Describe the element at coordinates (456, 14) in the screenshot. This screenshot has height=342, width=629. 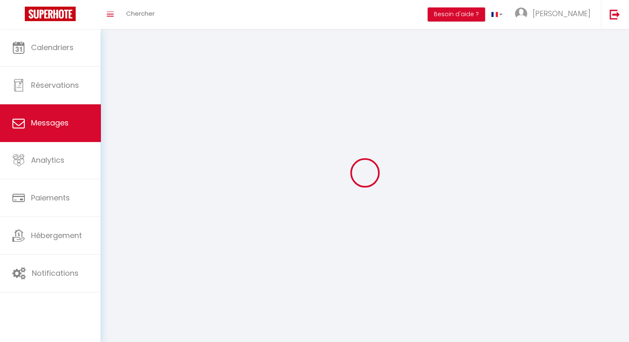
I see `button: Besoin d'aide ?` at that location.